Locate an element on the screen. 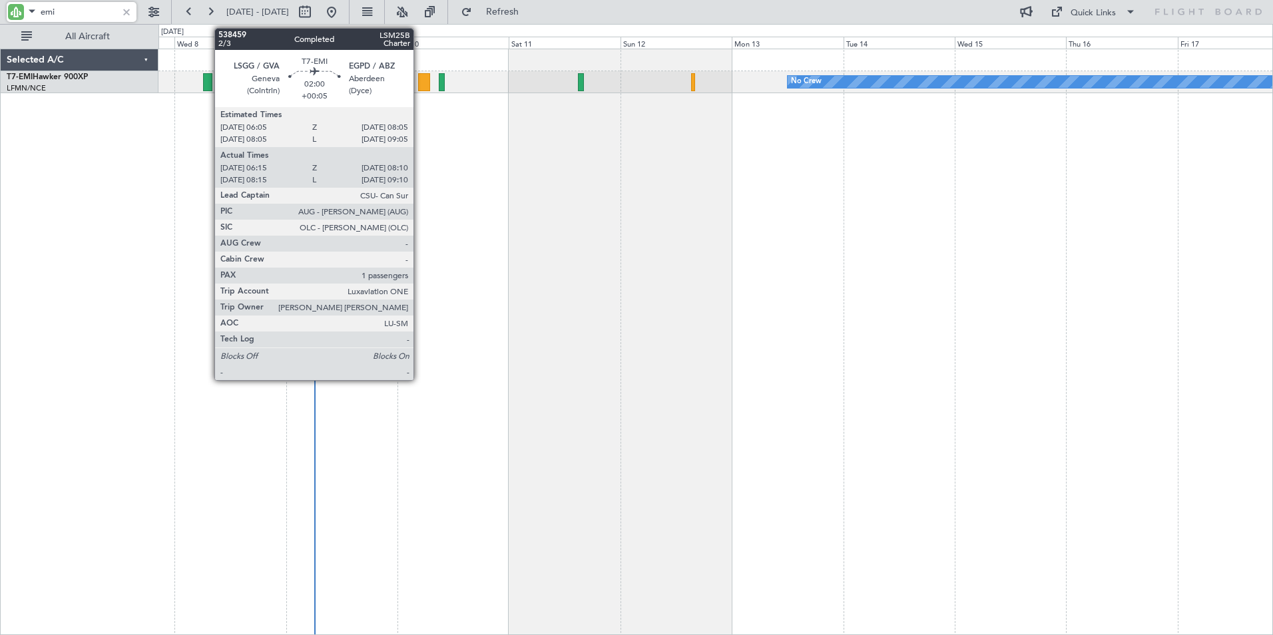  button: Refresh is located at coordinates (495, 12).